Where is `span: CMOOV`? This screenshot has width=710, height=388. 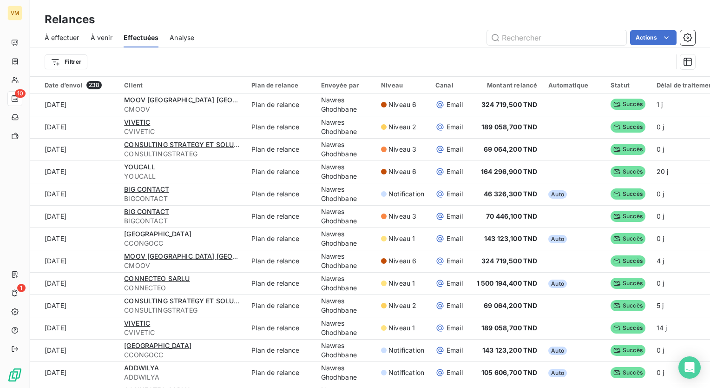
span: CMOOV is located at coordinates (182, 265).